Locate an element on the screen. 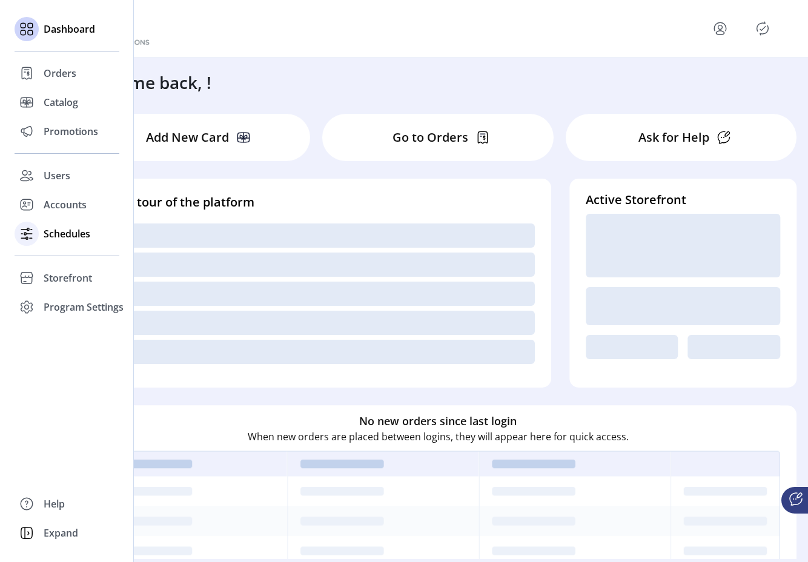  button: Publisher Panel is located at coordinates (762, 28).